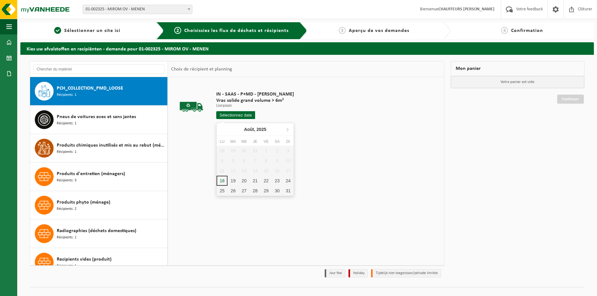  I want to click on li: Tijdelijk niet toegestaan/période limitée, so click(406, 273).